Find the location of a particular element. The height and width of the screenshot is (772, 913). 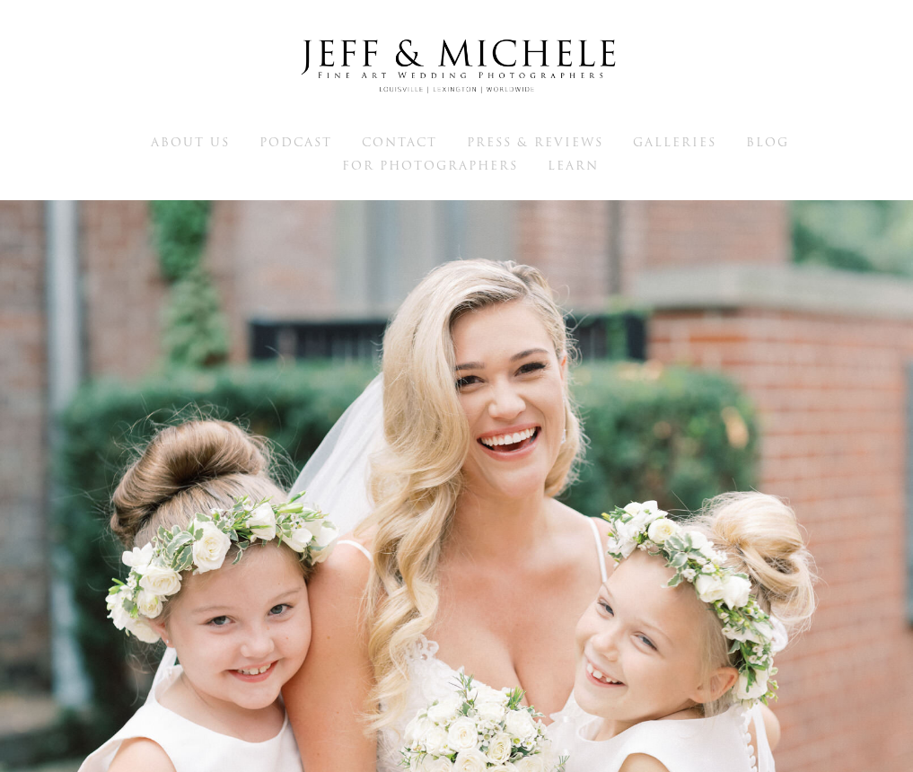

a: Galleries is located at coordinates (674, 142).